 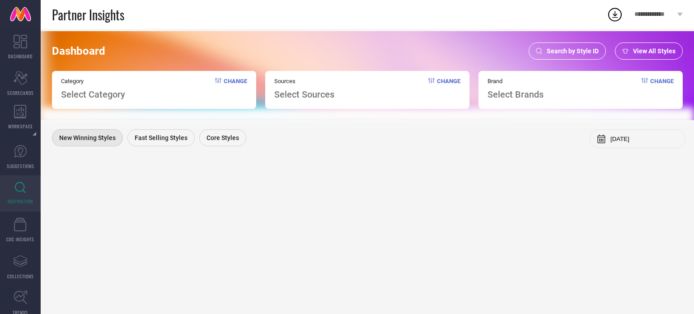 I want to click on span: Category, so click(x=93, y=81).